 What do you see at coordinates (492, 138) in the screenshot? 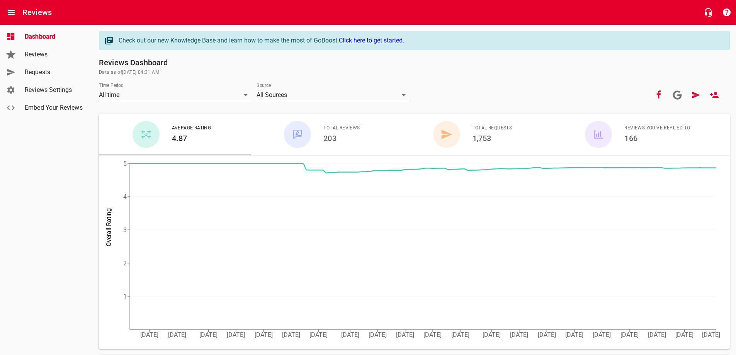
I see `h6: 1,753` at bounding box center [492, 138].